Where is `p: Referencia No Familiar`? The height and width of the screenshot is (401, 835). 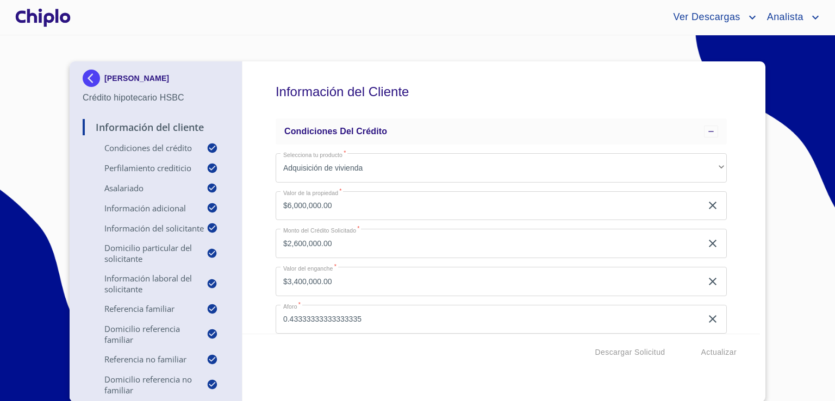 p: Referencia No Familiar is located at coordinates (145, 359).